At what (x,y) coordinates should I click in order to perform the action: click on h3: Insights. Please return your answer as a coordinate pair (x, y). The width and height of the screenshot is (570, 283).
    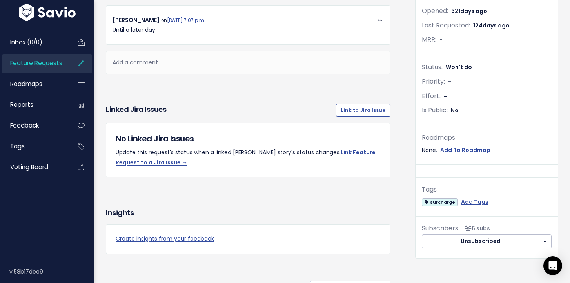
    Looking at the image, I should click on (120, 213).